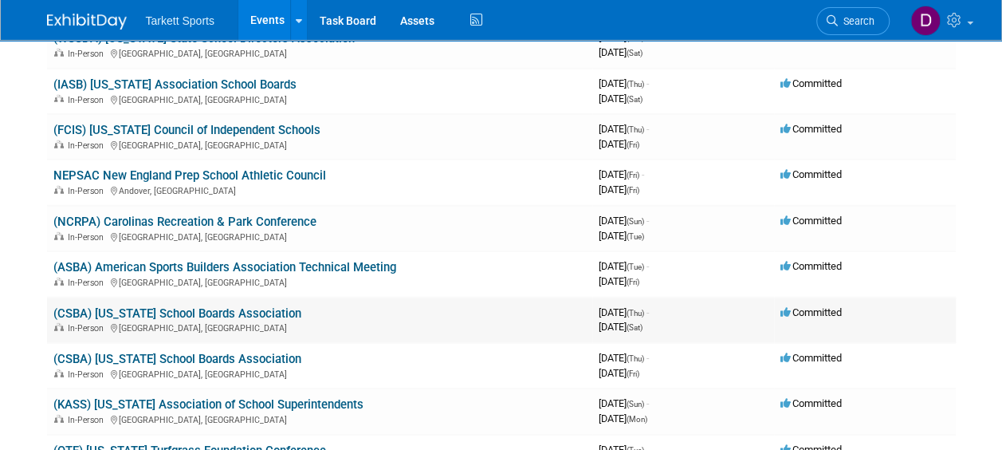 Image resolution: width=1002 pixels, height=450 pixels. I want to click on a: NEPSAC New England Prep School Athletic Council, so click(190, 175).